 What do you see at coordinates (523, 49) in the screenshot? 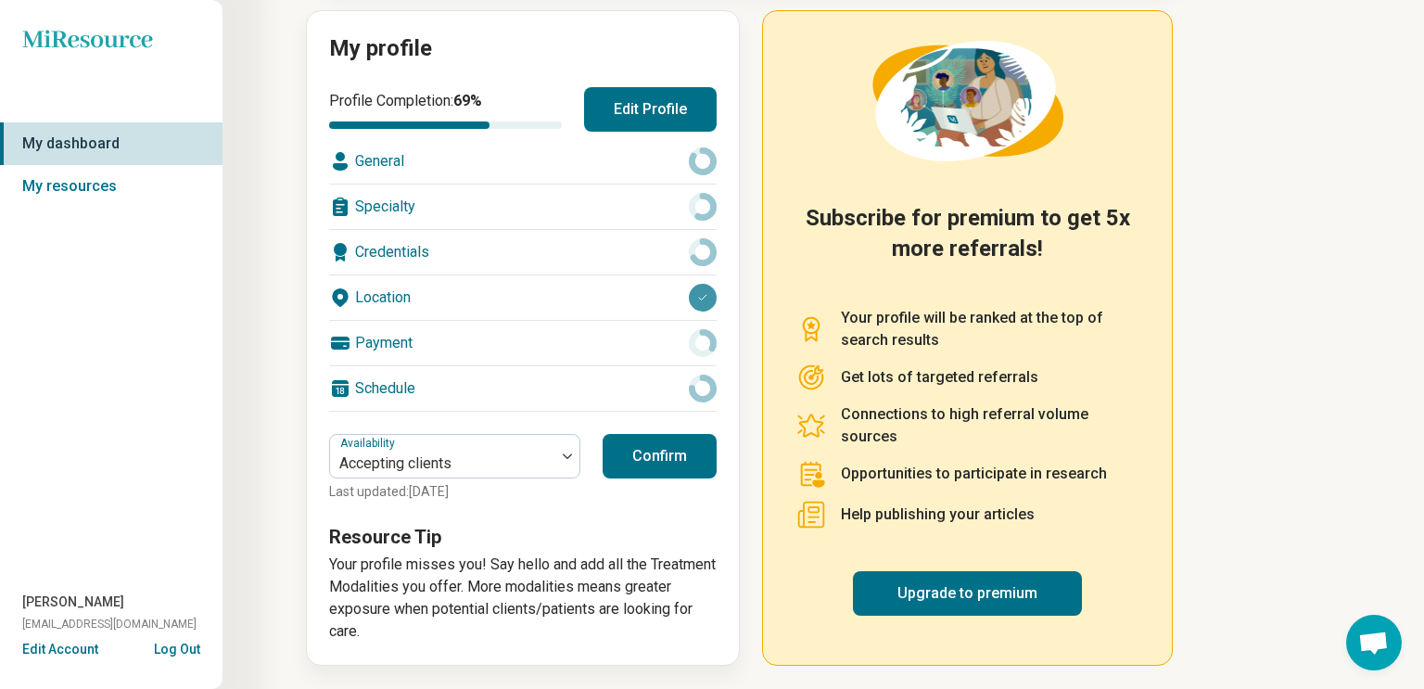
I see `h2: My profile` at bounding box center [523, 49].